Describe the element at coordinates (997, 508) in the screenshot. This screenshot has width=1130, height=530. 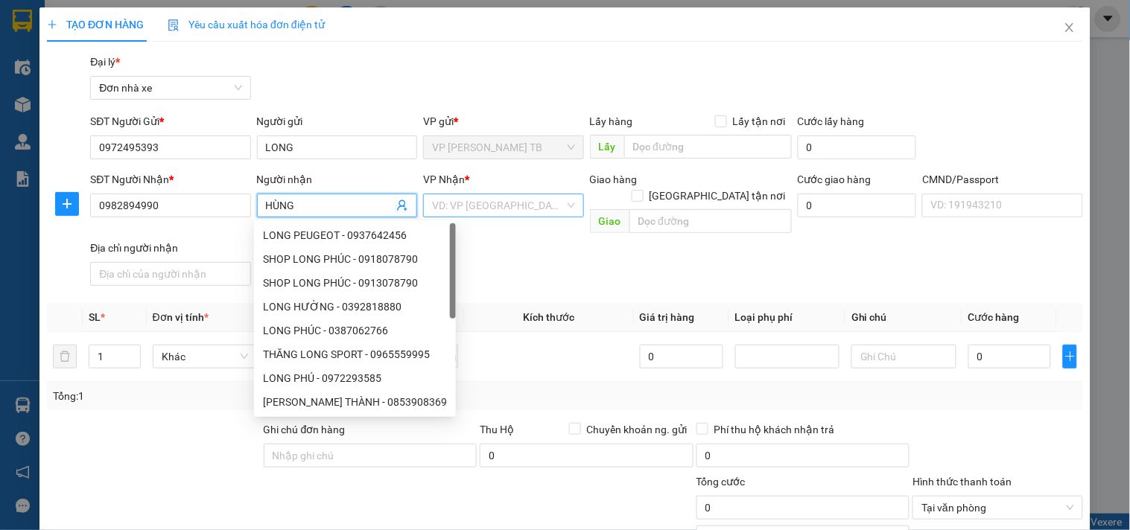
I see `span: Tại văn phòng` at that location.